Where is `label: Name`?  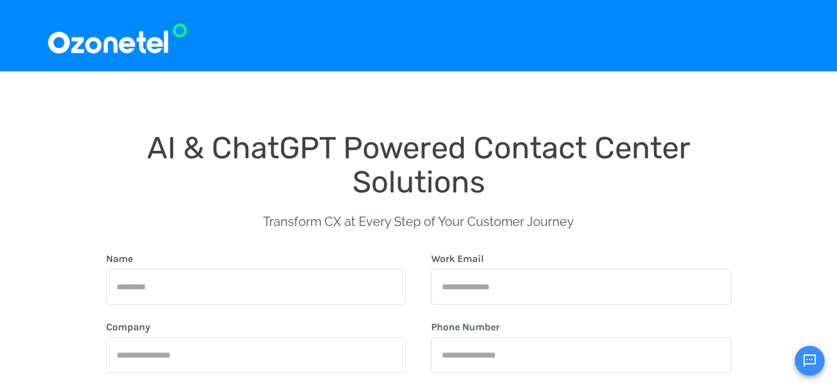
label: Name is located at coordinates (119, 259).